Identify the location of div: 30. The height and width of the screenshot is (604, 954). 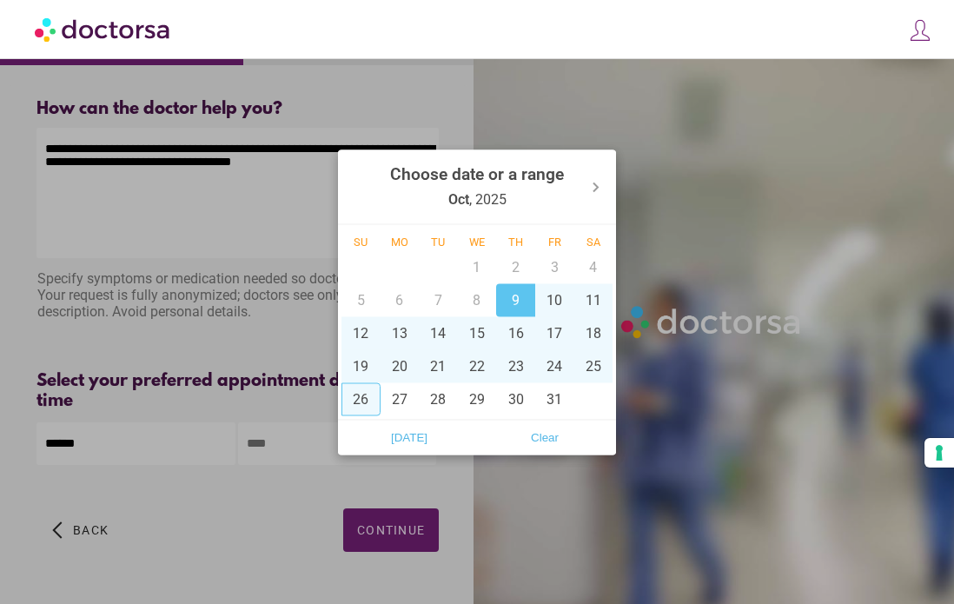
(515, 399).